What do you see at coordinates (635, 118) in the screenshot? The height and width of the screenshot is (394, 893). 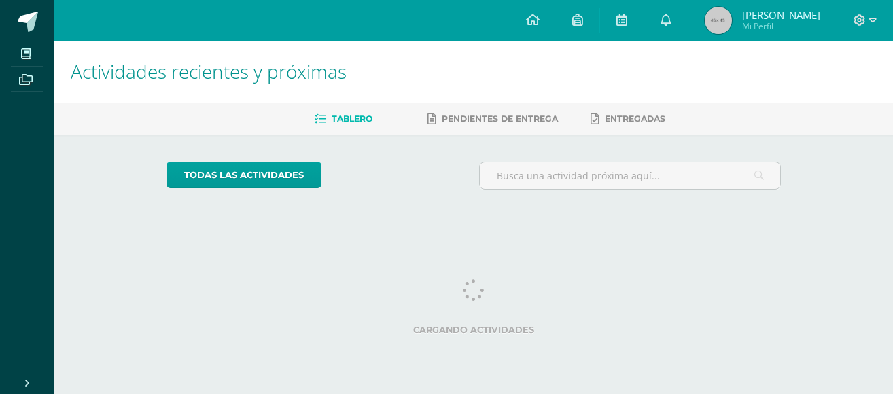 I see `span: Entregadas` at bounding box center [635, 118].